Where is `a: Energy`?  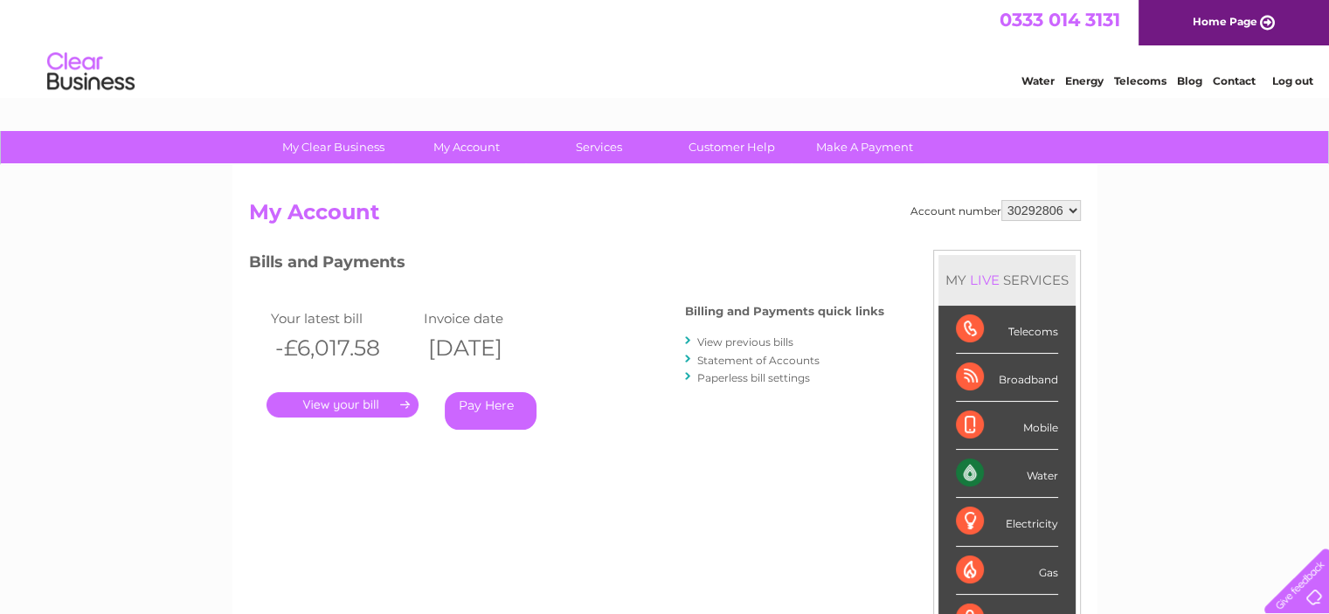
a: Energy is located at coordinates (1084, 80).